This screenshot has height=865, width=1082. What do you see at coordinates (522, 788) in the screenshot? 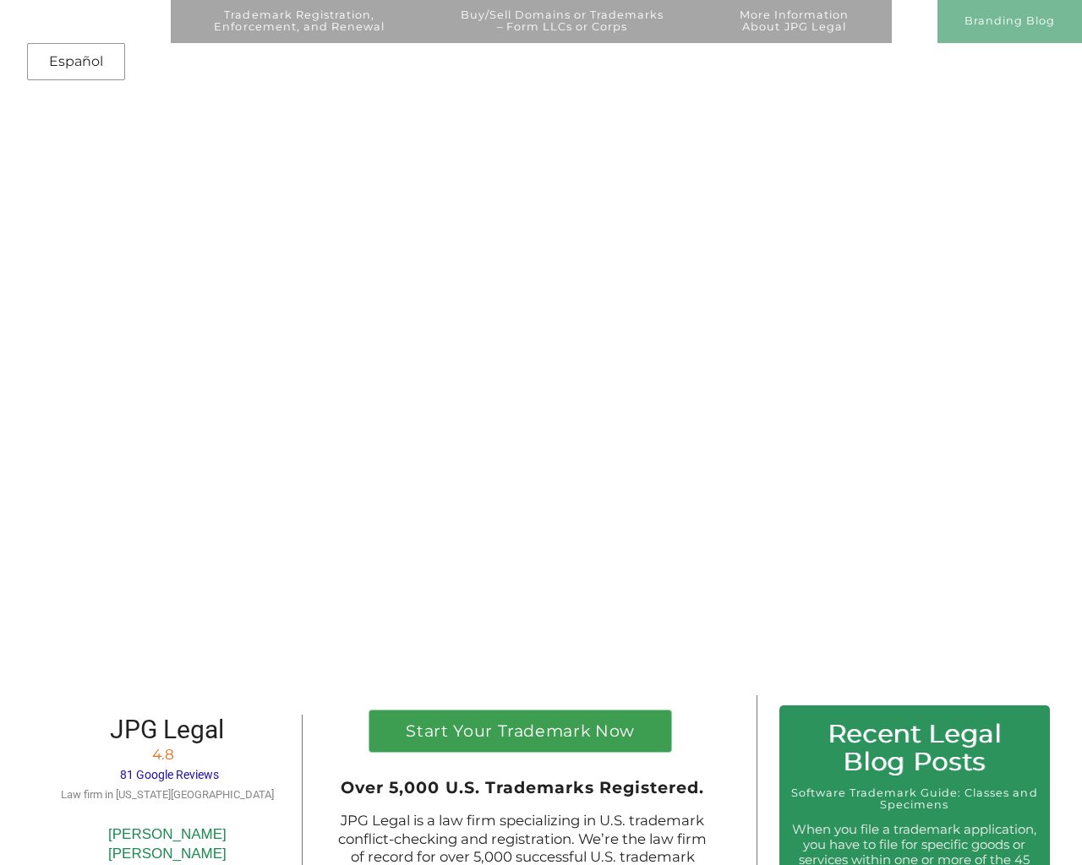
I see `span: Over 5,000 U.S. Trademarks Registered.` at bounding box center [522, 788].